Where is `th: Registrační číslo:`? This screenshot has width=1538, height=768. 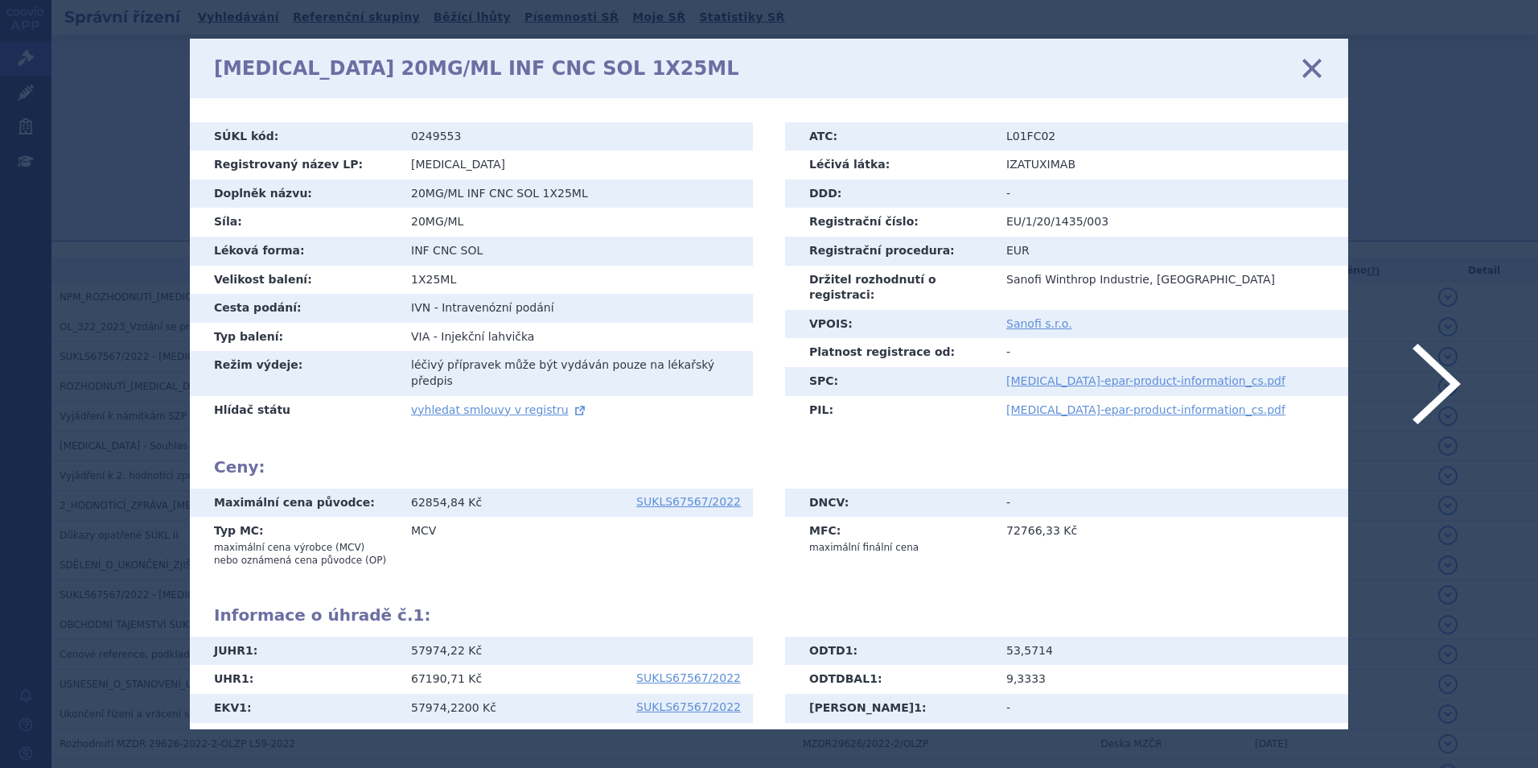 th: Registrační číslo: is located at coordinates (890, 222).